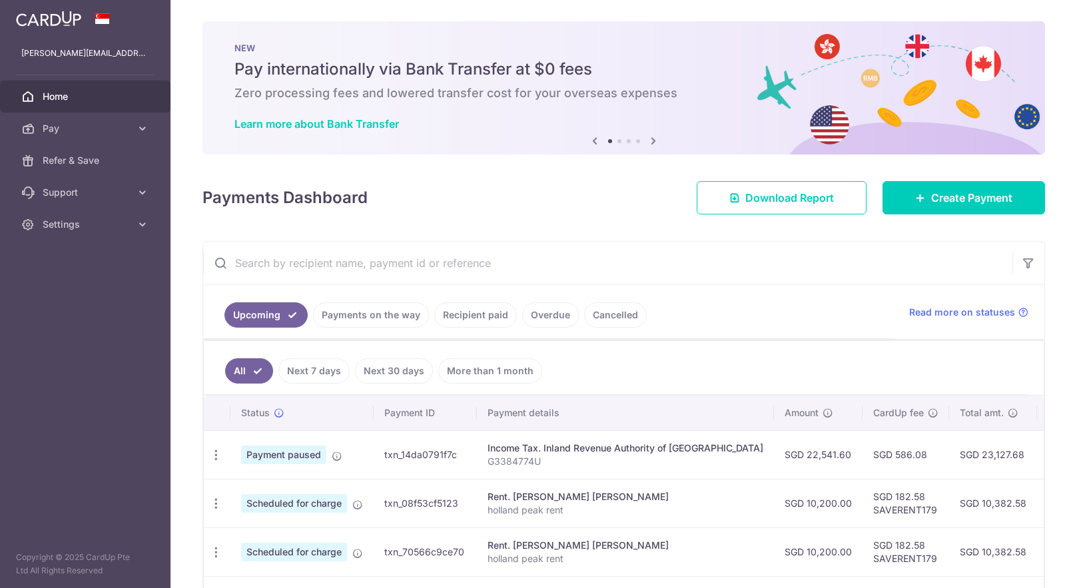  What do you see at coordinates (801, 413) in the screenshot?
I see `span: Amount` at bounding box center [801, 413].